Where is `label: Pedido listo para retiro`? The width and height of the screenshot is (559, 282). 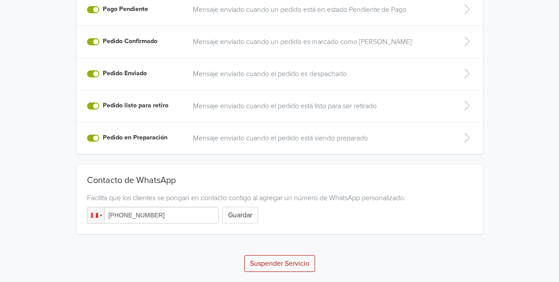
label: Pedido listo para retiro is located at coordinates (135, 105).